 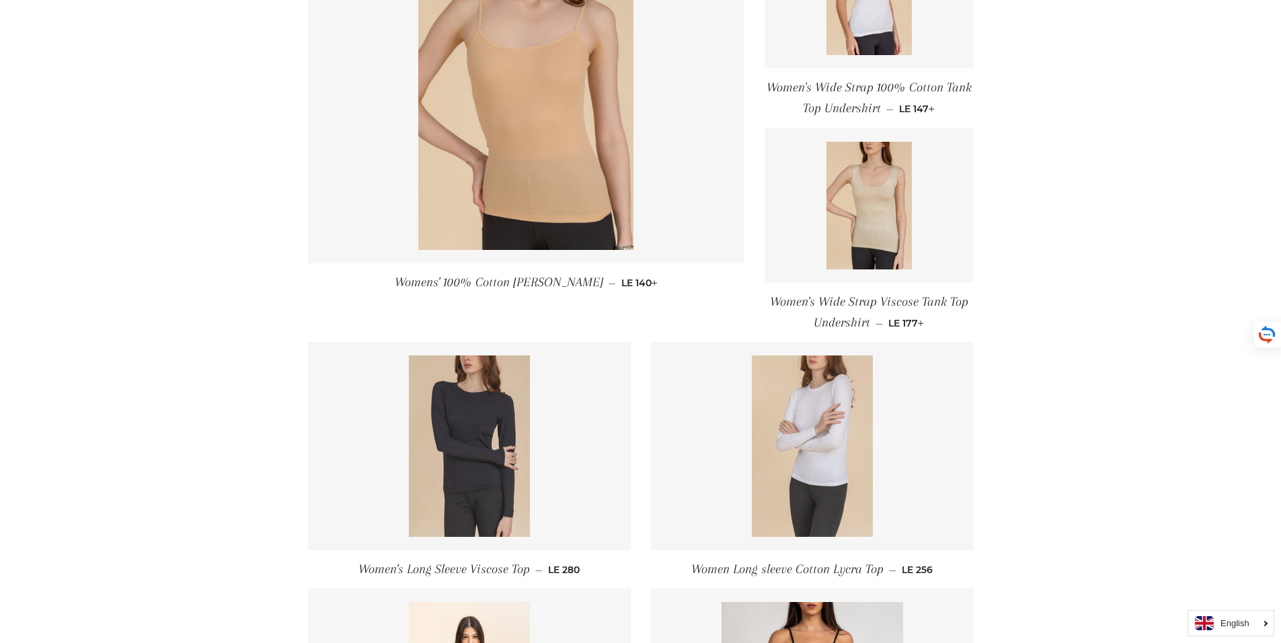 What do you see at coordinates (869, 98) in the screenshot?
I see `a: Women's Wide Strap 100% Cotton Tank Top Undershirt — LE 147` at bounding box center [869, 98].